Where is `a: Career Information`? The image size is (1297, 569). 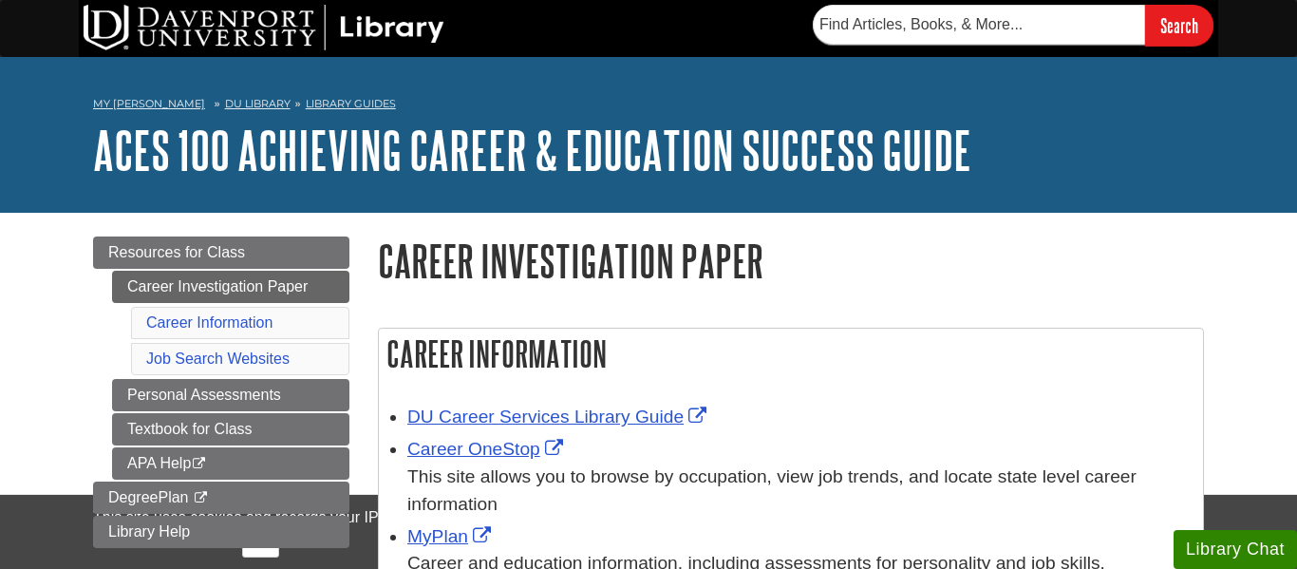 a: Career Information is located at coordinates (209, 322).